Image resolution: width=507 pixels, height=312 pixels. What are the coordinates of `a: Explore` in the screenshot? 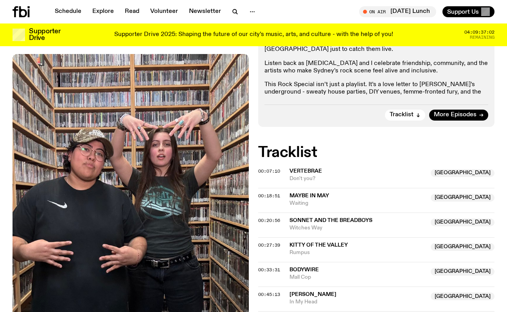 It's located at (103, 12).